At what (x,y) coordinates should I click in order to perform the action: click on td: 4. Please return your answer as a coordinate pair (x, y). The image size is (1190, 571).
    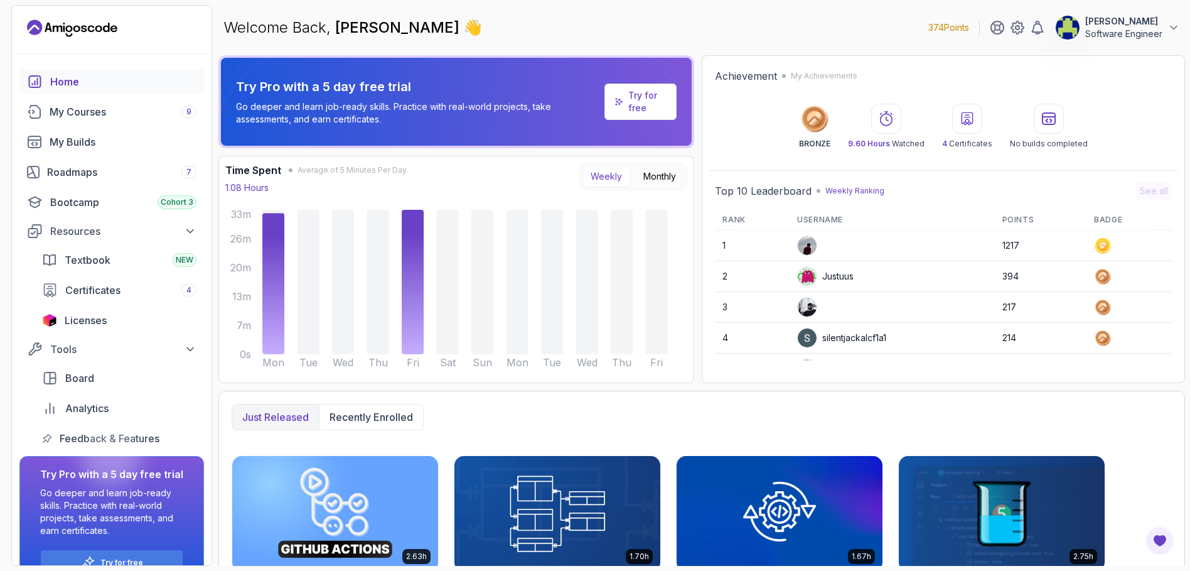
    Looking at the image, I should click on (752, 338).